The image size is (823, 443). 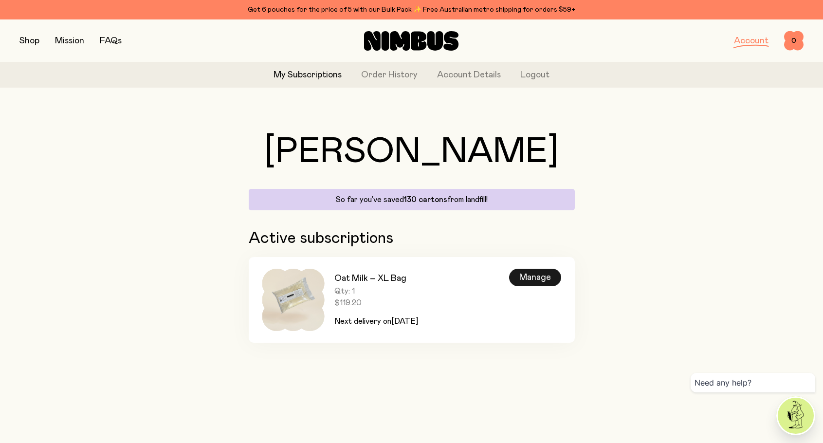 I want to click on a: Mission, so click(x=70, y=41).